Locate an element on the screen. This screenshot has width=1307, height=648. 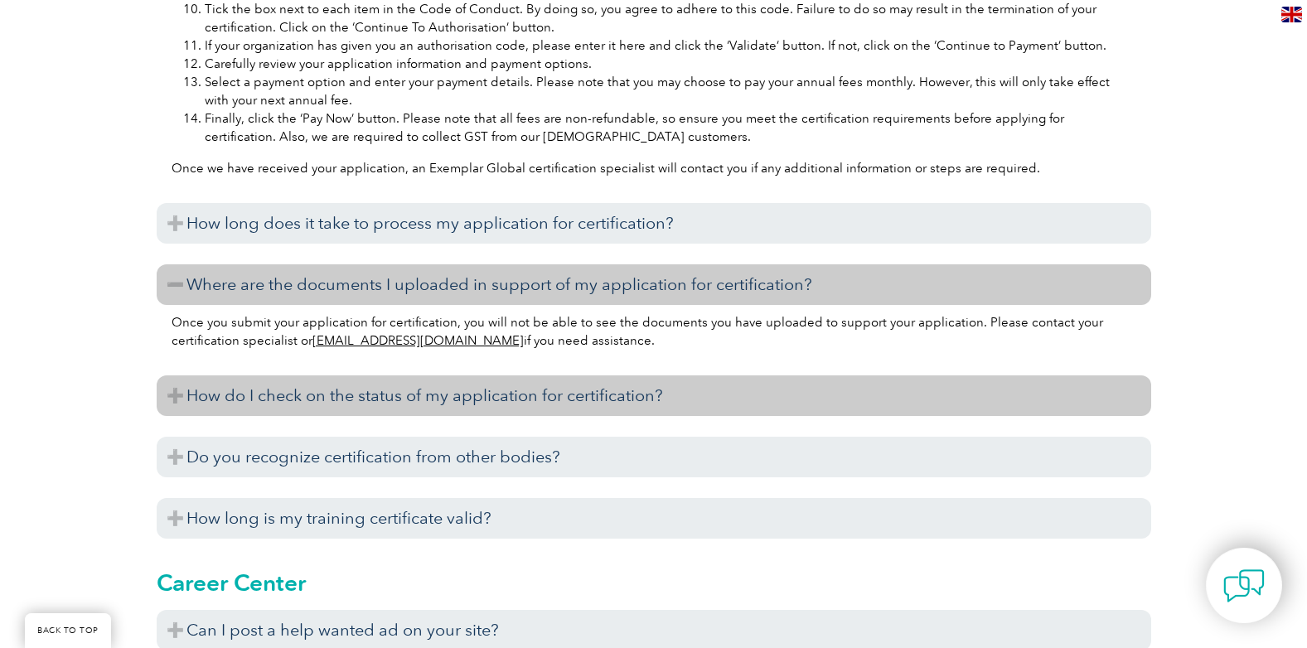
h3: Where are the documents I uploaded in support of my application for certification? is located at coordinates (654, 284).